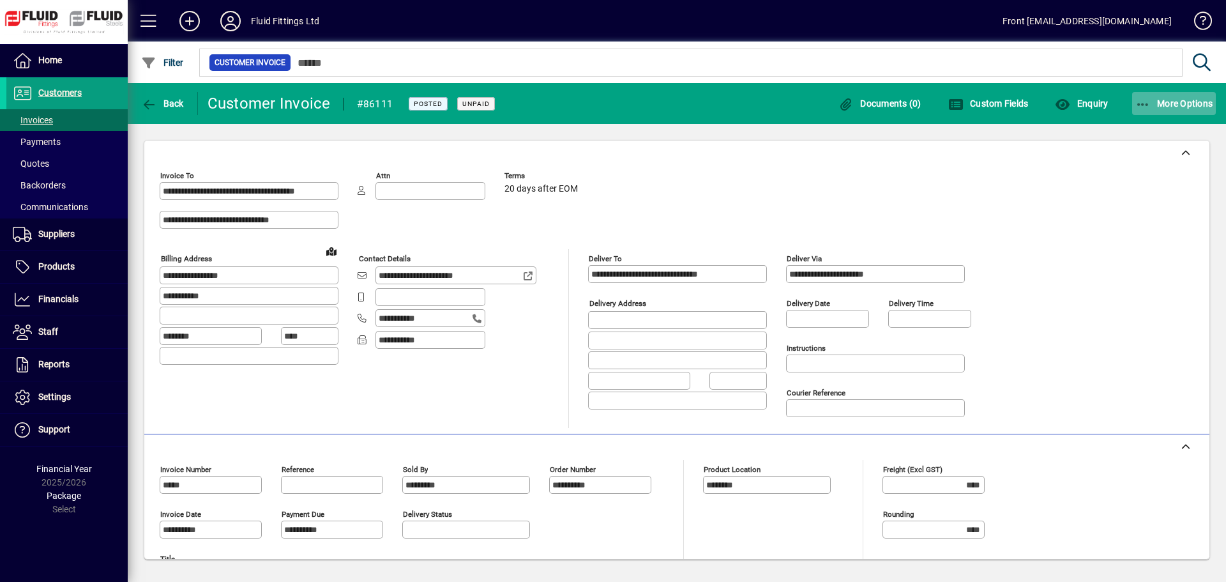  What do you see at coordinates (54, 429) in the screenshot?
I see `span: Support` at bounding box center [54, 429].